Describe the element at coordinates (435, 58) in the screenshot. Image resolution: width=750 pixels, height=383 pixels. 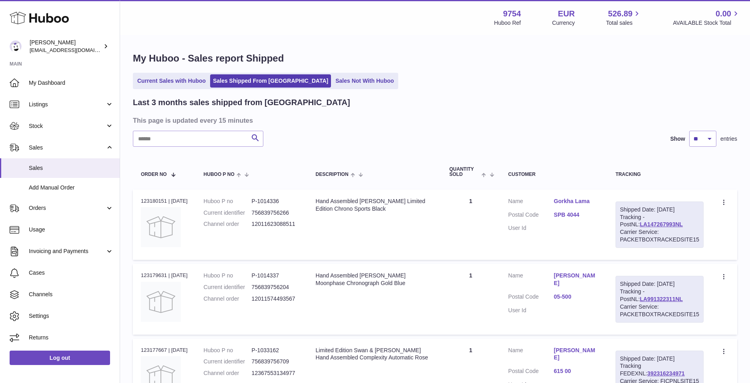
I see `h1: My Huboo - Sales report Shipped` at that location.